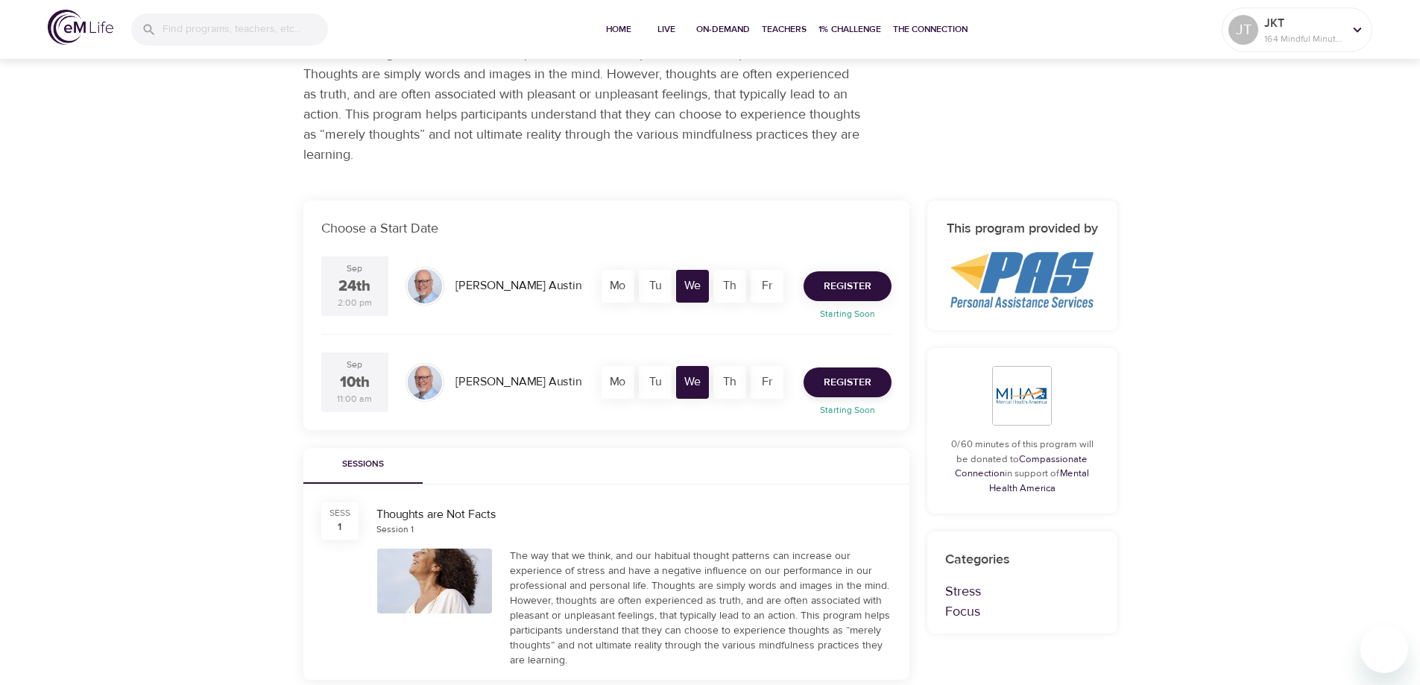  I want to click on div: 24th, so click(354, 286).